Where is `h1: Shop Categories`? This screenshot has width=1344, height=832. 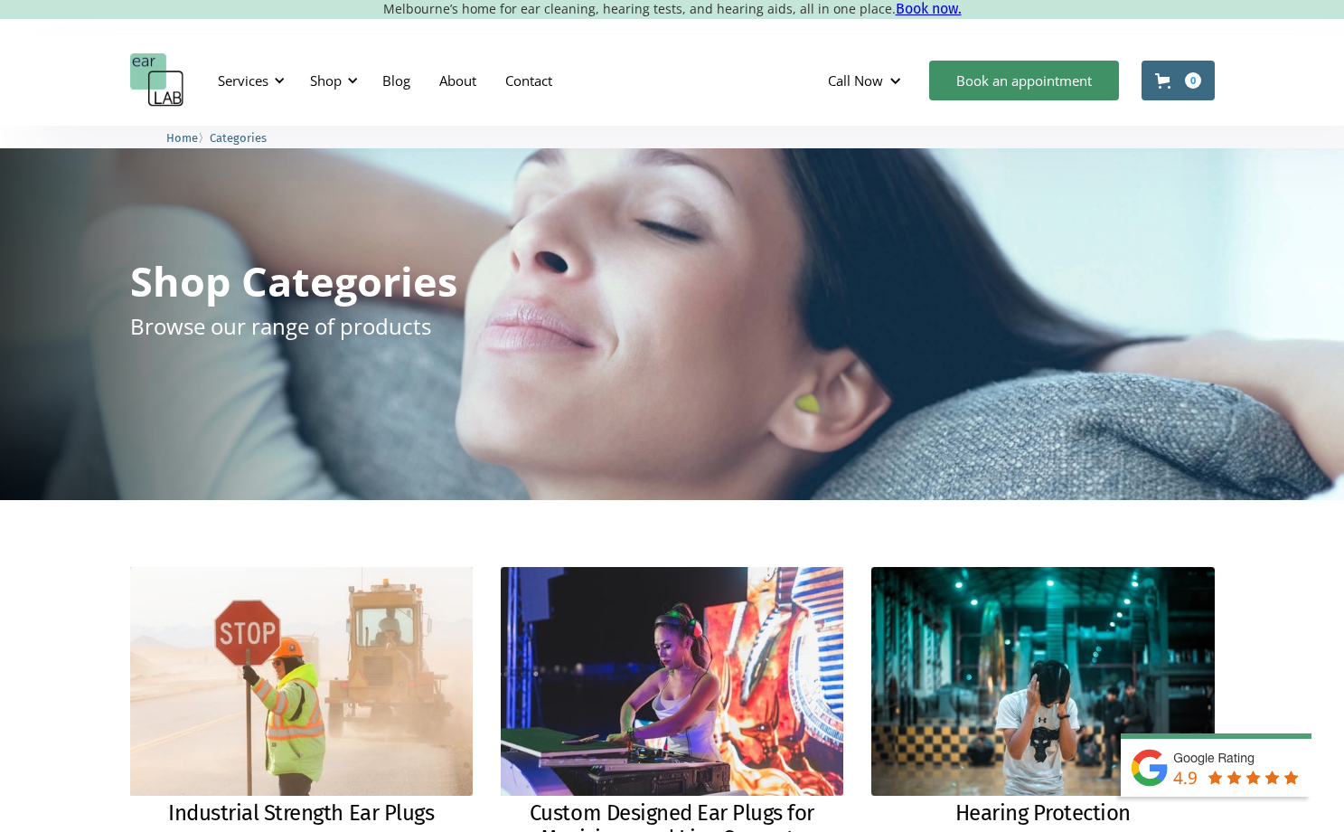
h1: Shop Categories is located at coordinates (294, 280).